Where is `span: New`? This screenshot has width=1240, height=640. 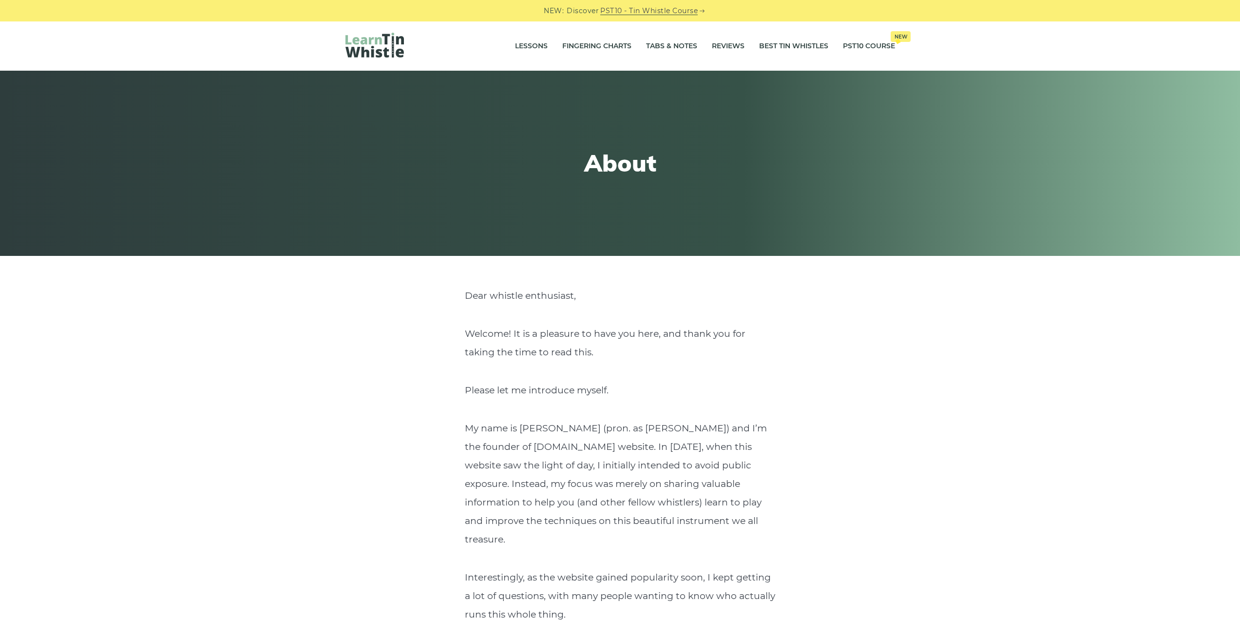
span: New is located at coordinates (900, 37).